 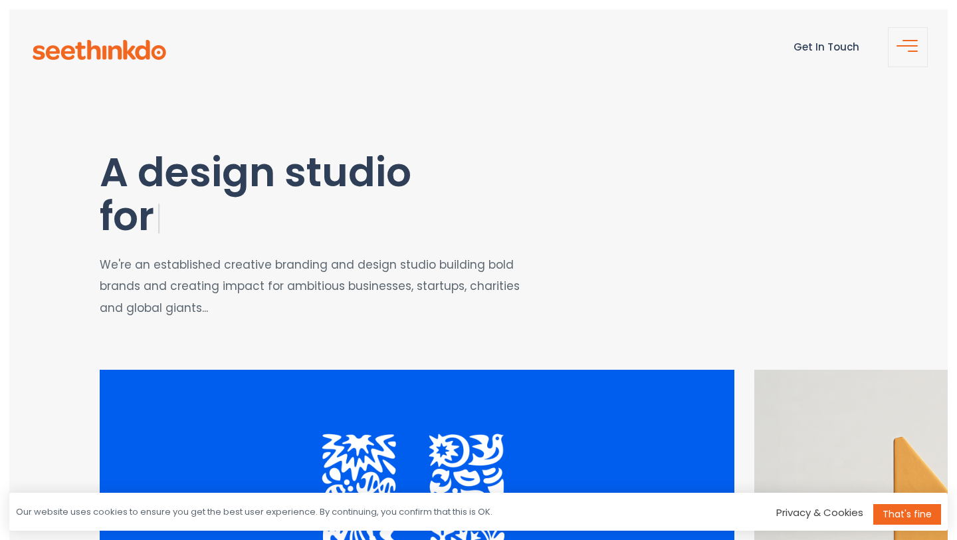 What do you see at coordinates (99, 50) in the screenshot?
I see `img: see-think-do-logo.png` at bounding box center [99, 50].